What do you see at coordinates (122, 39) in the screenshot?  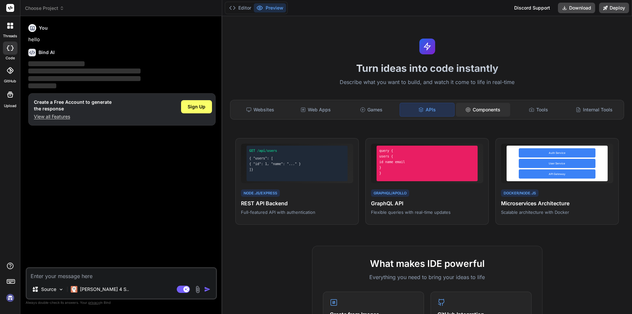 I see `p: hello` at bounding box center [122, 39].